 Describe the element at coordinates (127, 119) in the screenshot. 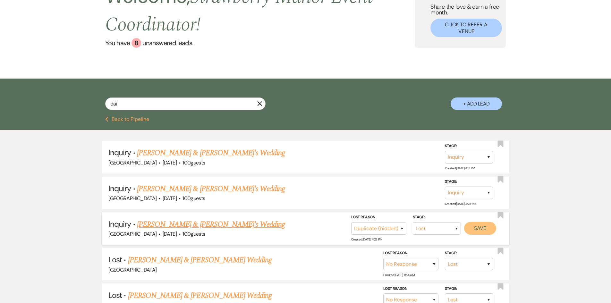

I see `button: Back to Pipeline` at that location.